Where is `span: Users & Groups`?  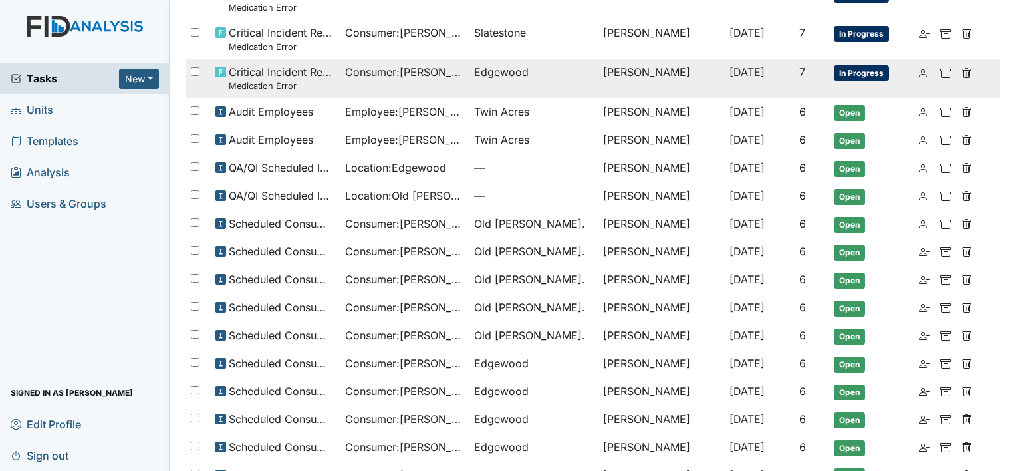
span: Users & Groups is located at coordinates (59, 204).